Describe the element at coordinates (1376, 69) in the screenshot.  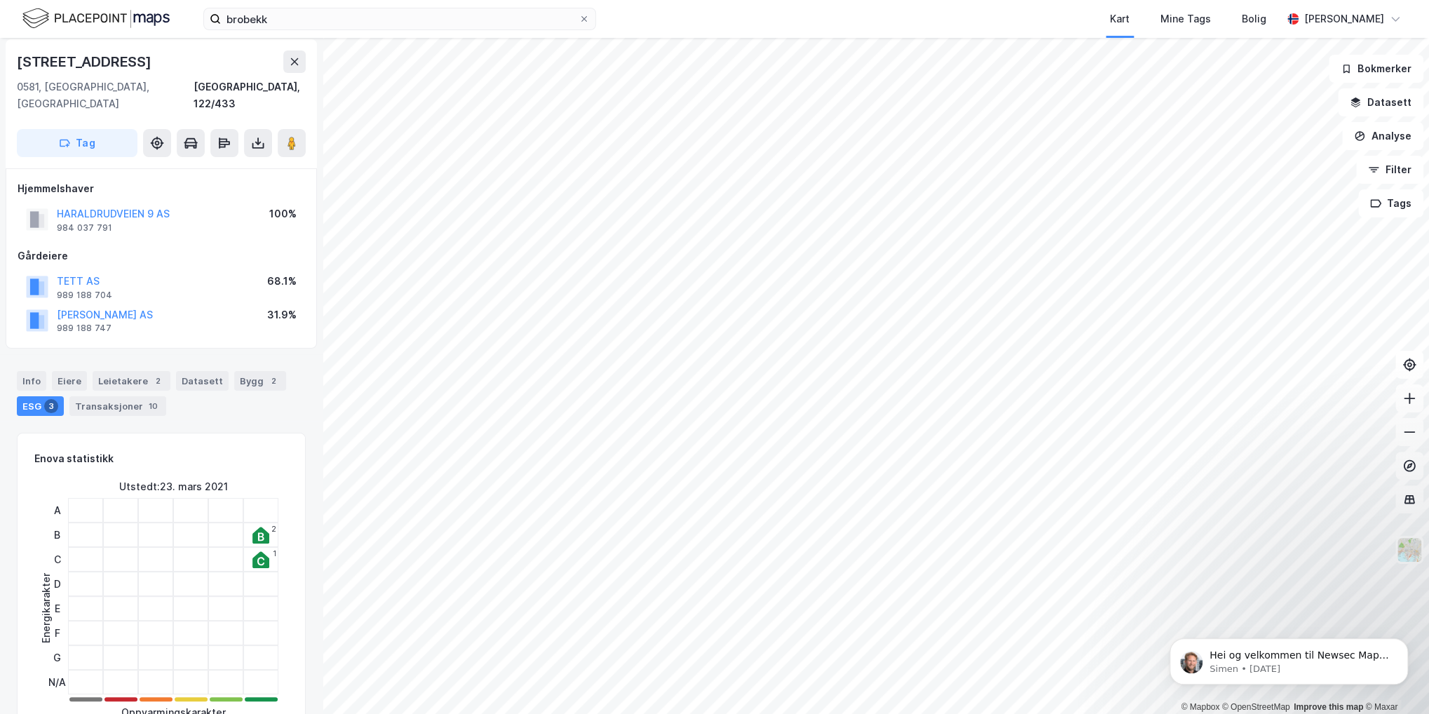
I see `button: Bokmerker` at that location.